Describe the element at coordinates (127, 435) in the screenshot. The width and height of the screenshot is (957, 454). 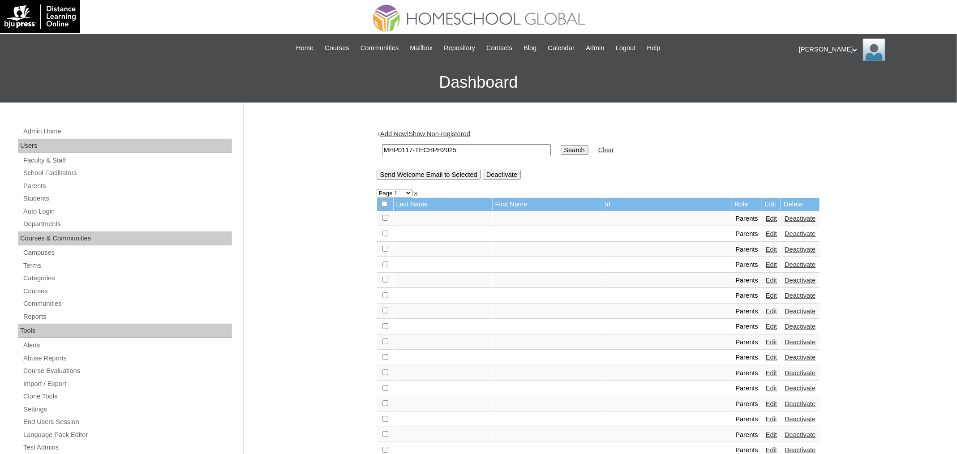
I see `a: Language Pack Editor` at that location.